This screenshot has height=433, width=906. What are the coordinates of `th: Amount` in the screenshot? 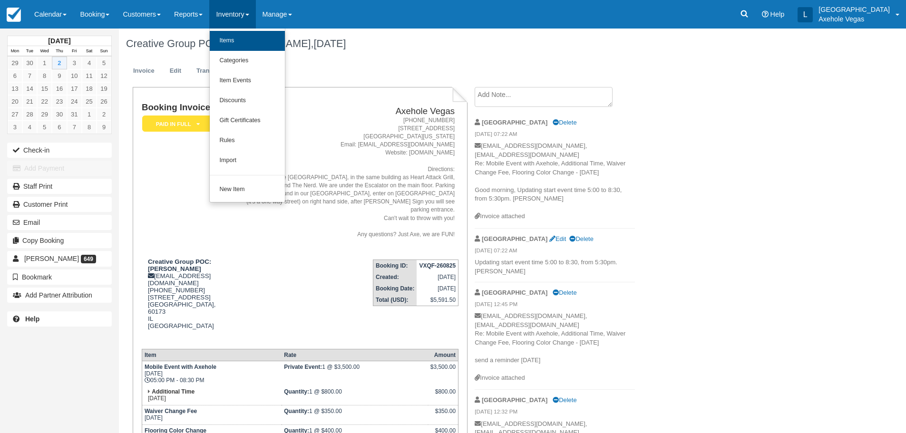 It's located at (443, 355).